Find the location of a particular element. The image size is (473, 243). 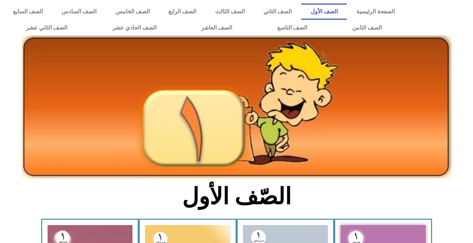

a: الصف الثالث is located at coordinates (229, 12).